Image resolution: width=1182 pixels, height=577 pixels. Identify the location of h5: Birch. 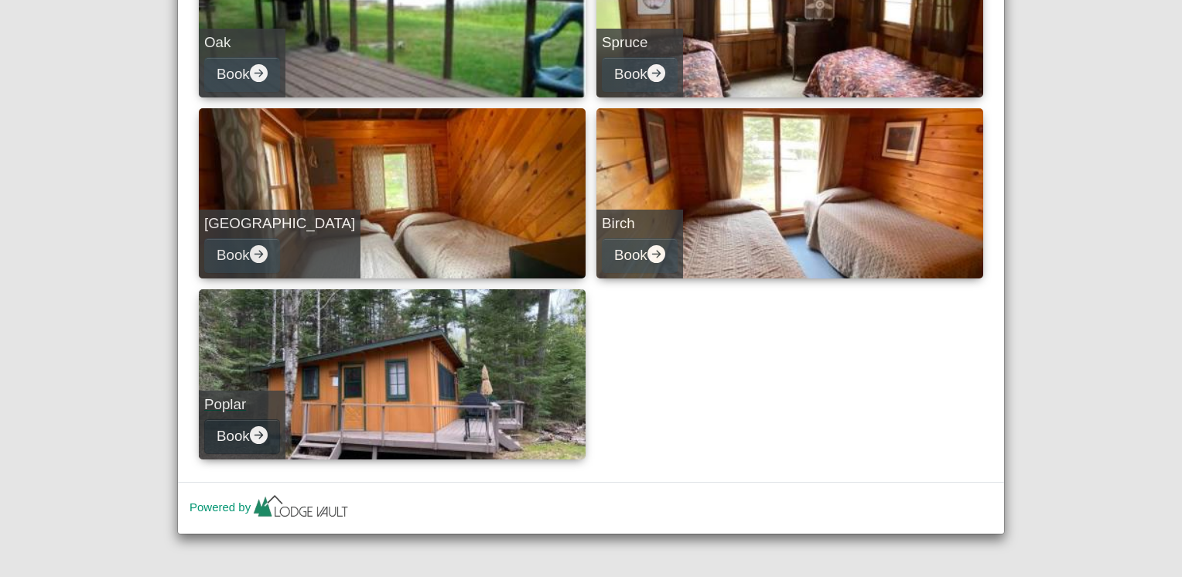
(640, 224).